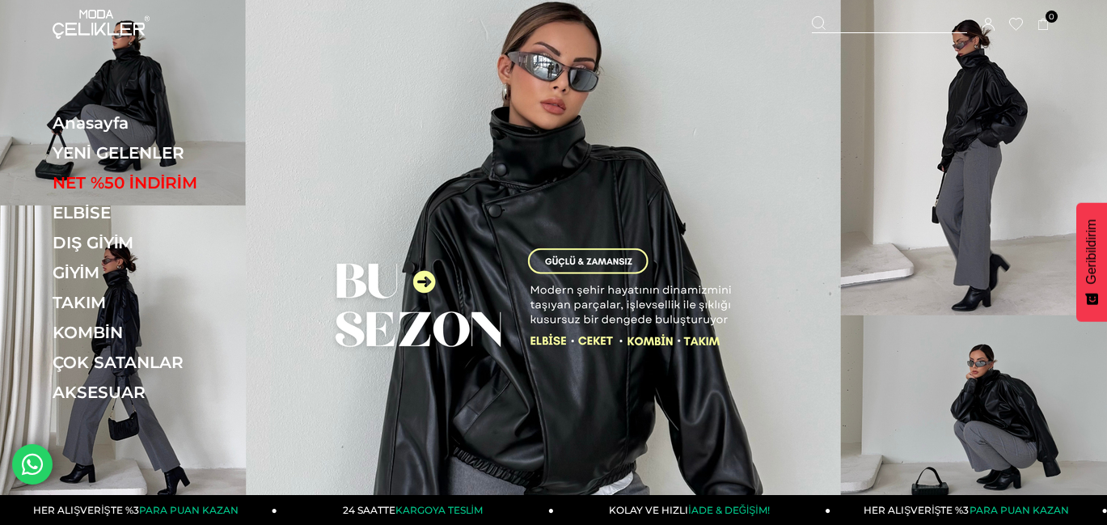  I want to click on a: DIŞ GİYİM, so click(163, 243).